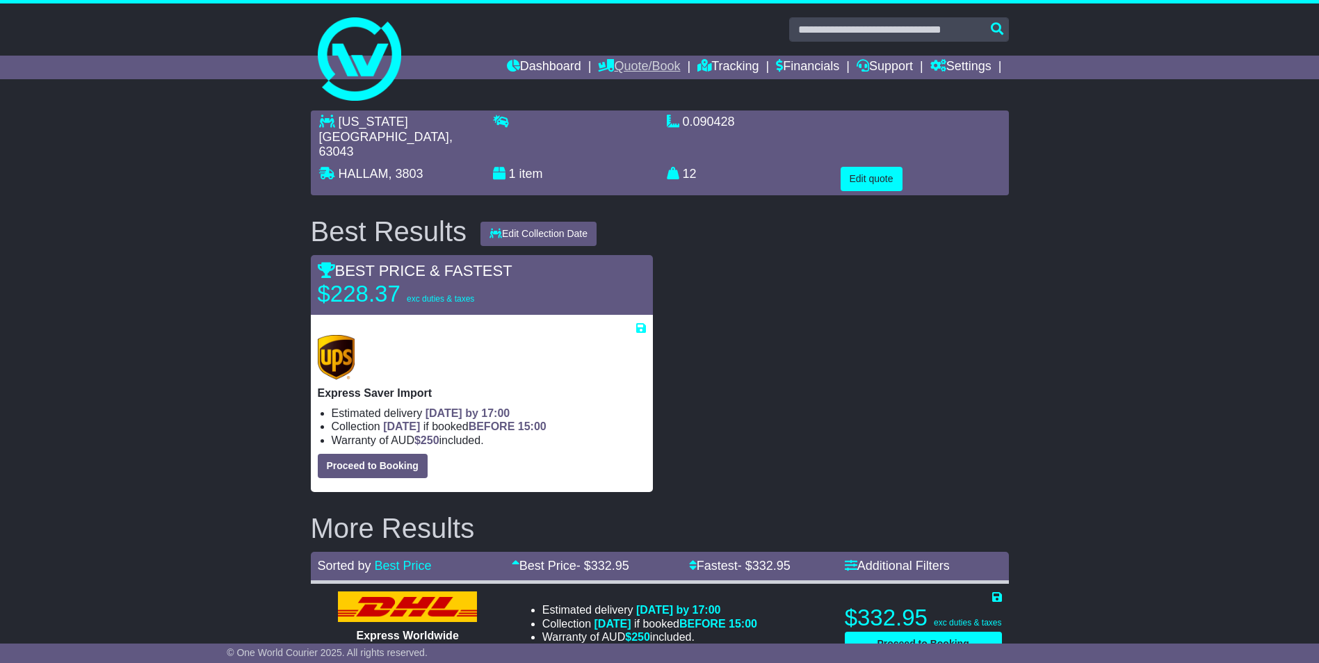 The height and width of the screenshot is (663, 1319). I want to click on a: Best Price, so click(403, 566).